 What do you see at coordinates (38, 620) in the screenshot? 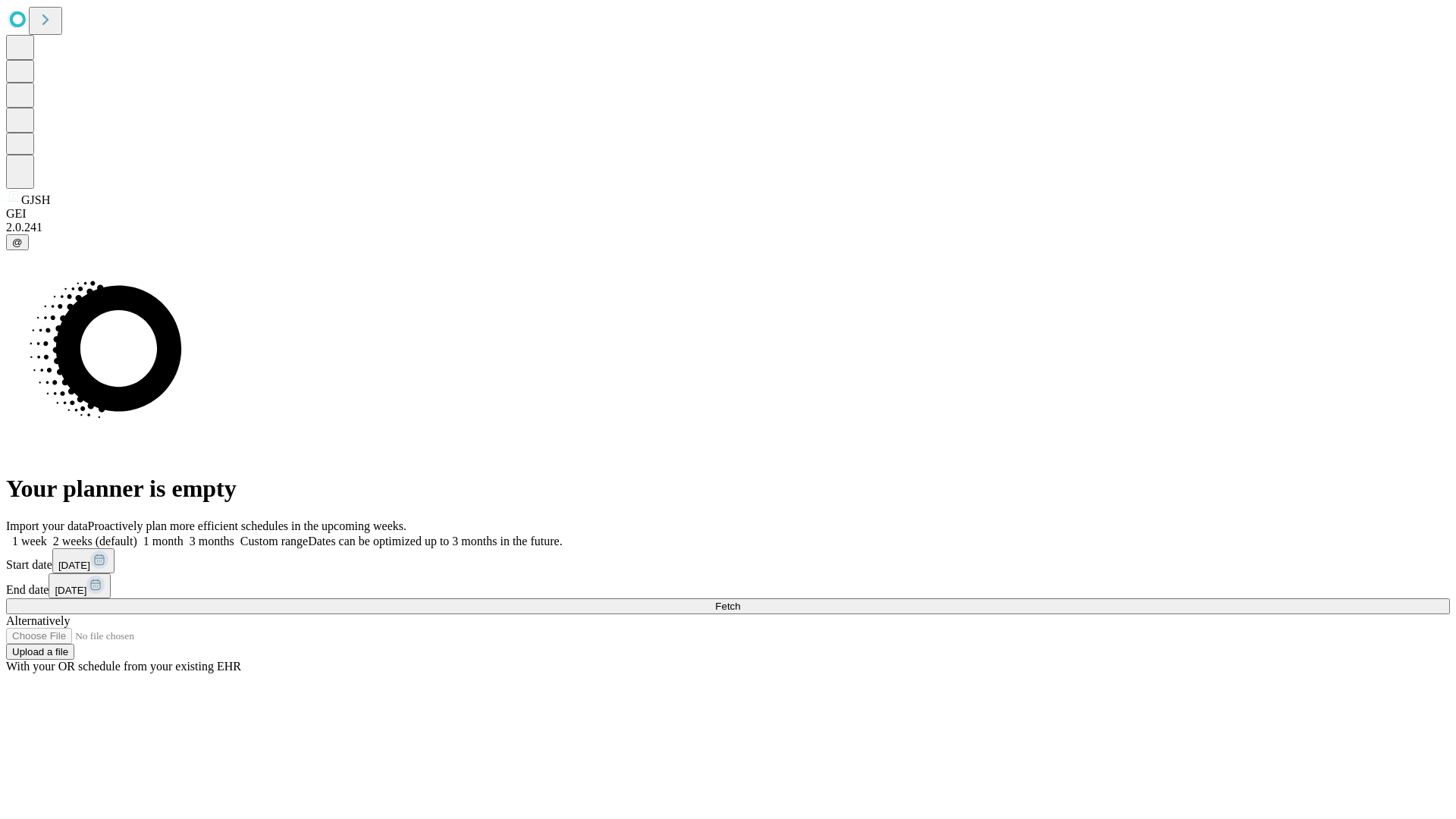
I see `span: Alternatively` at bounding box center [38, 620].